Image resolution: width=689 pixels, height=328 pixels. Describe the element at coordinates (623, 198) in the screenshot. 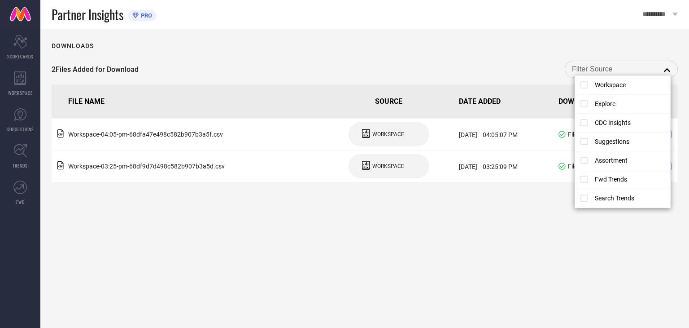

I see `li: Search Trends` at that location.